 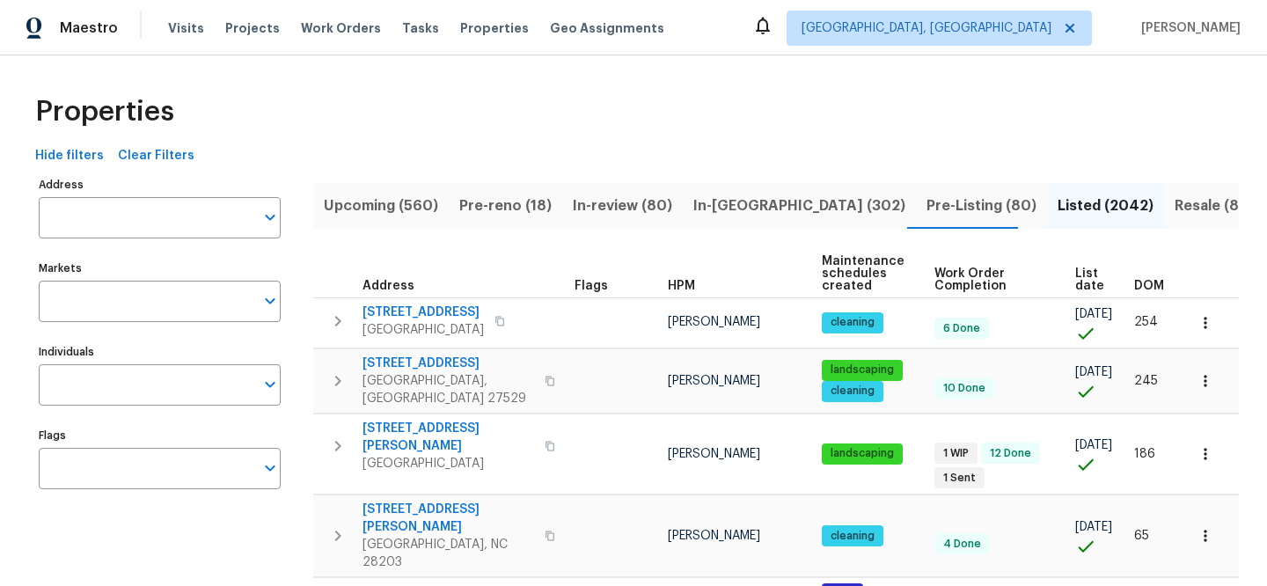 I want to click on span: Tasks, so click(x=421, y=28).